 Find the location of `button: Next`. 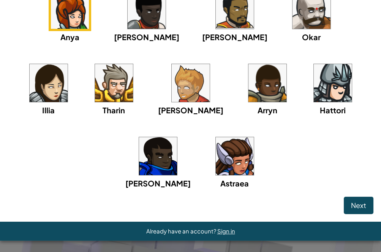

button: Next is located at coordinates (358, 206).